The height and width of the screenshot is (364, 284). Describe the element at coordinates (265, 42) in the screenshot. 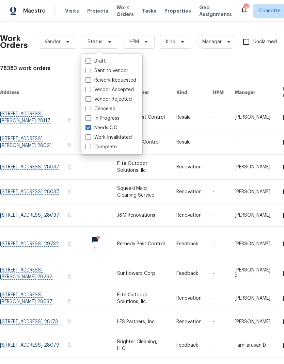

I see `span: Unclaimed` at that location.